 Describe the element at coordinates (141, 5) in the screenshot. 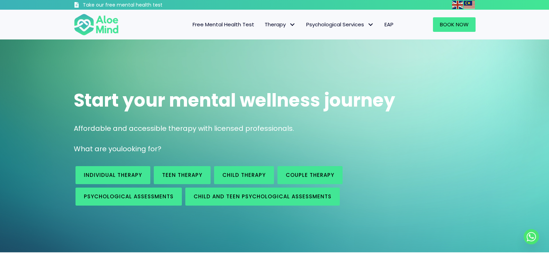

I see `h3: Take our free mental health test` at that location.